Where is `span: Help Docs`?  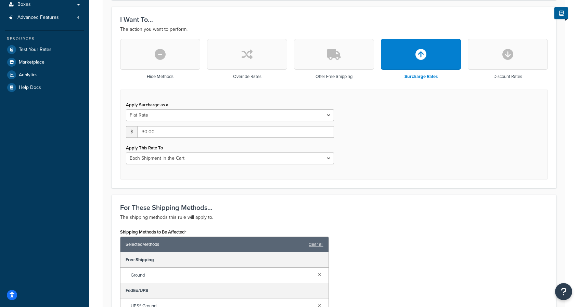 span: Help Docs is located at coordinates (30, 88).